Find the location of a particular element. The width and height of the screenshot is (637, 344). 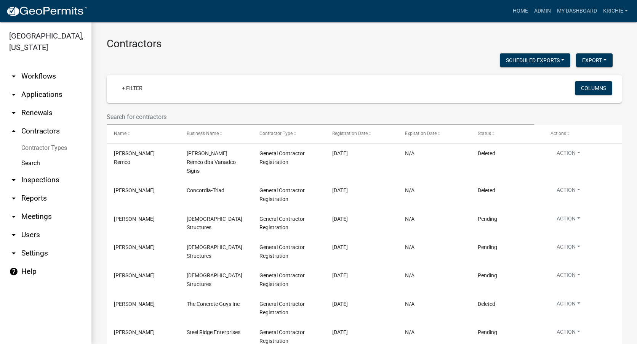

a: krichie is located at coordinates (615, 11).